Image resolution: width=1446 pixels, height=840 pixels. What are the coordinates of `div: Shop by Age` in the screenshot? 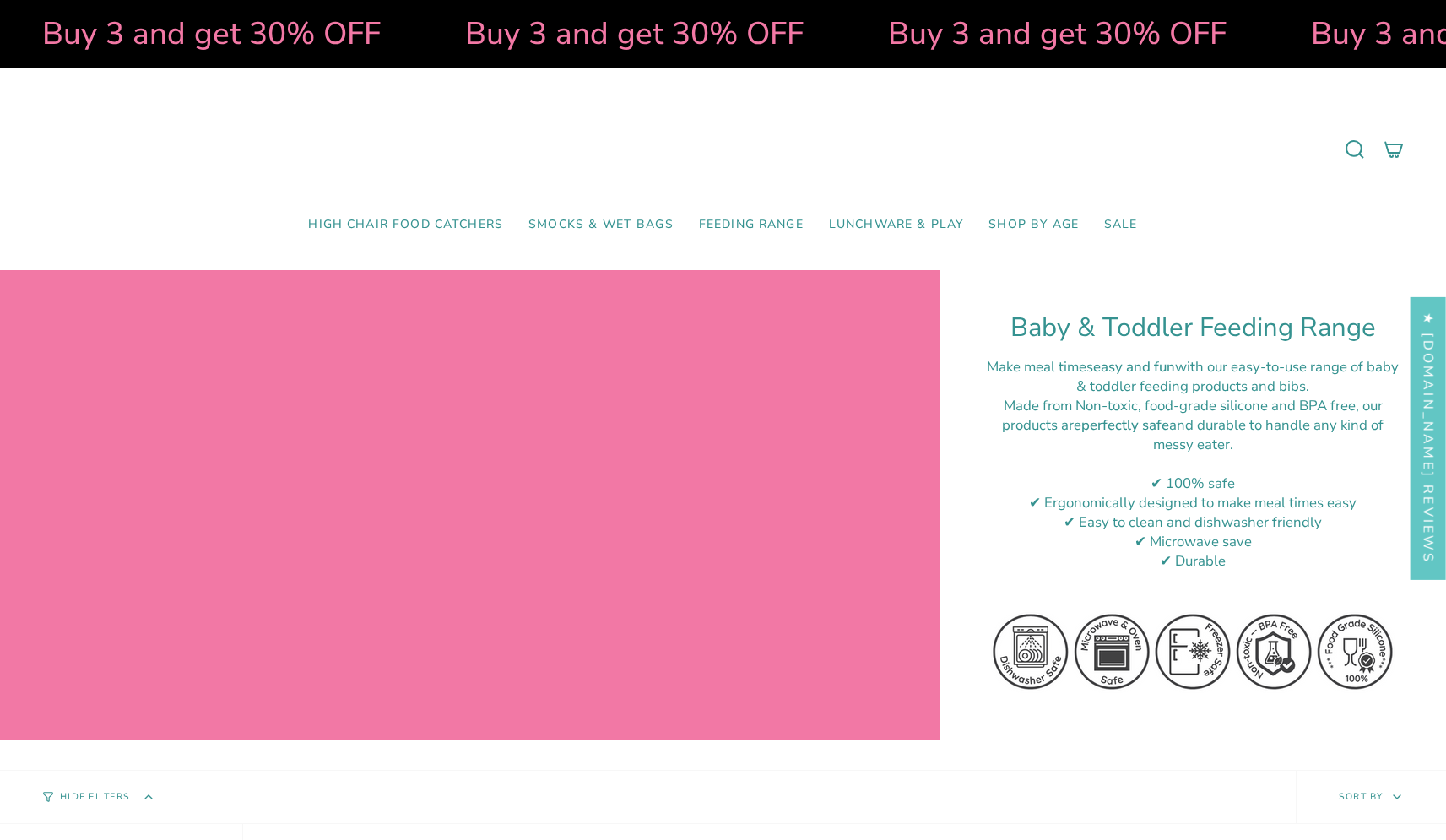 It's located at (1034, 225).